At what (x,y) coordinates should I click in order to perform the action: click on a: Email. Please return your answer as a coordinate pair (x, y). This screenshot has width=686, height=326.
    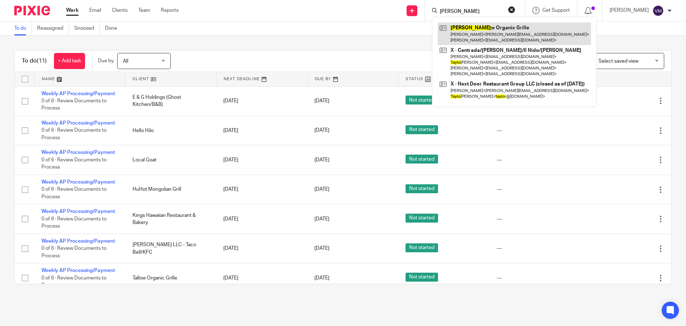
    Looking at the image, I should click on (95, 10).